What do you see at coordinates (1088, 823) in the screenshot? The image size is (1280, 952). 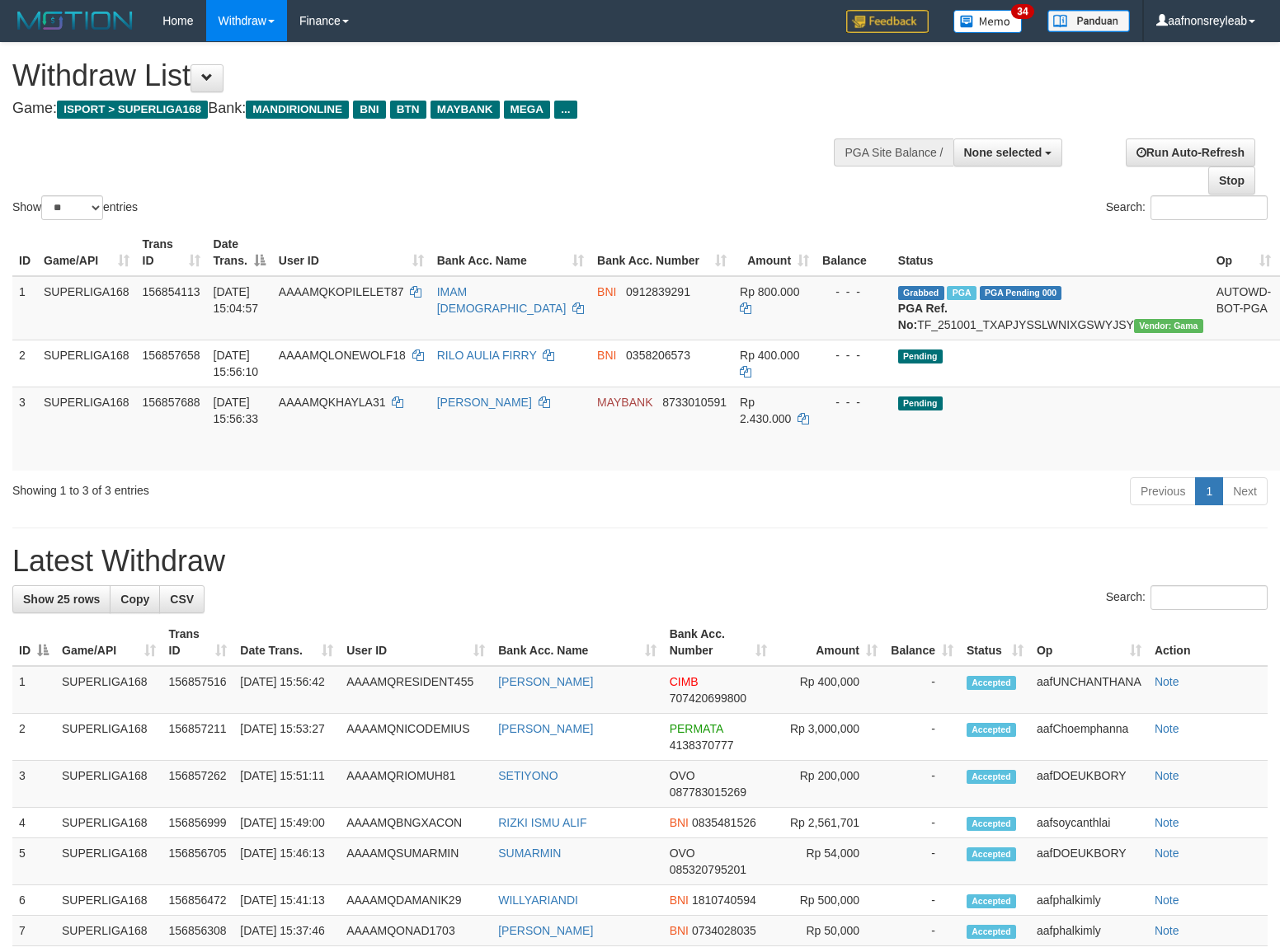 I see `td: aafsoycanthlai` at bounding box center [1088, 823].